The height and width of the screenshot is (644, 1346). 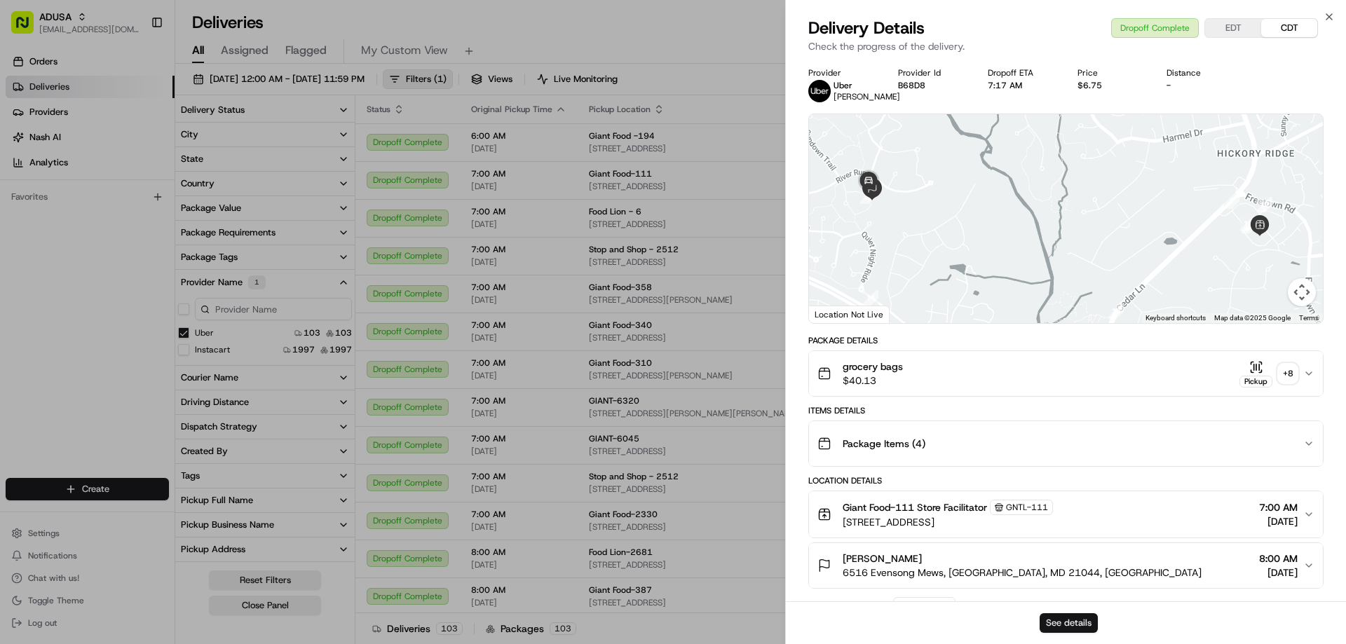 I want to click on button: See details, so click(x=1069, y=623).